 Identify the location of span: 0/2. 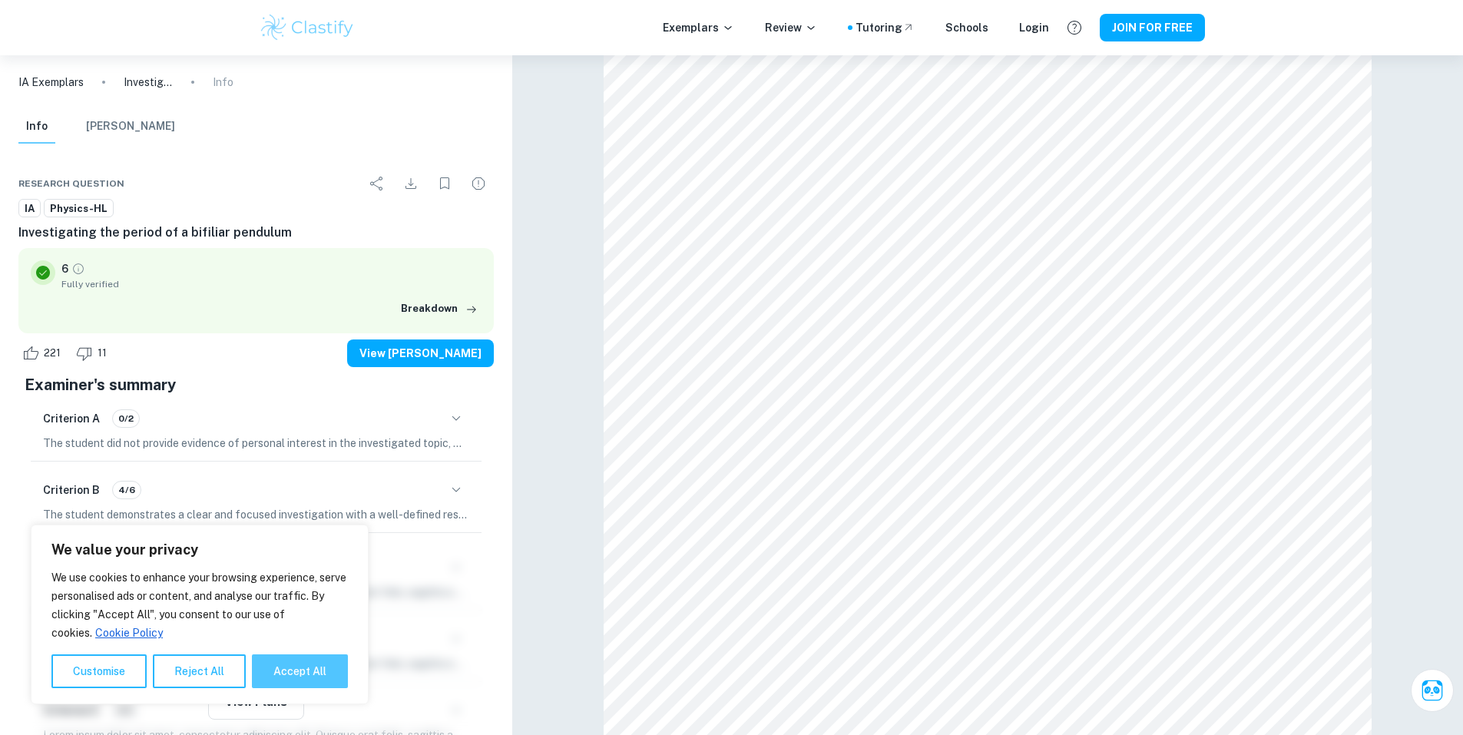
(126, 418).